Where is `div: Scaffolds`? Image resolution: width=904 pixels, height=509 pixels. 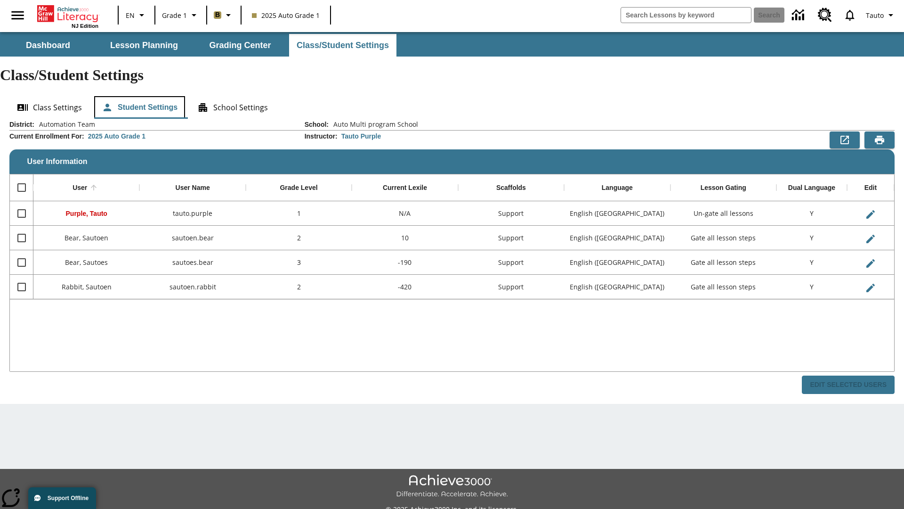 div: Scaffolds is located at coordinates (511, 188).